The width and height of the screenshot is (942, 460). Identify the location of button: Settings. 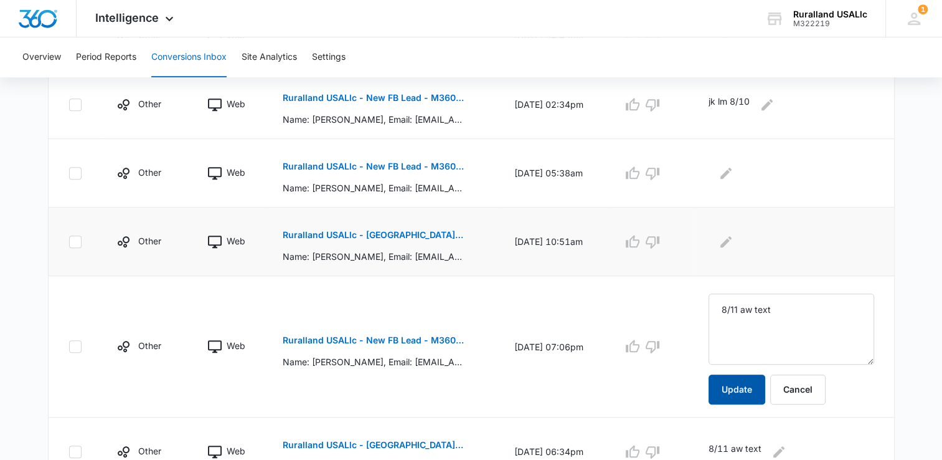
(329, 57).